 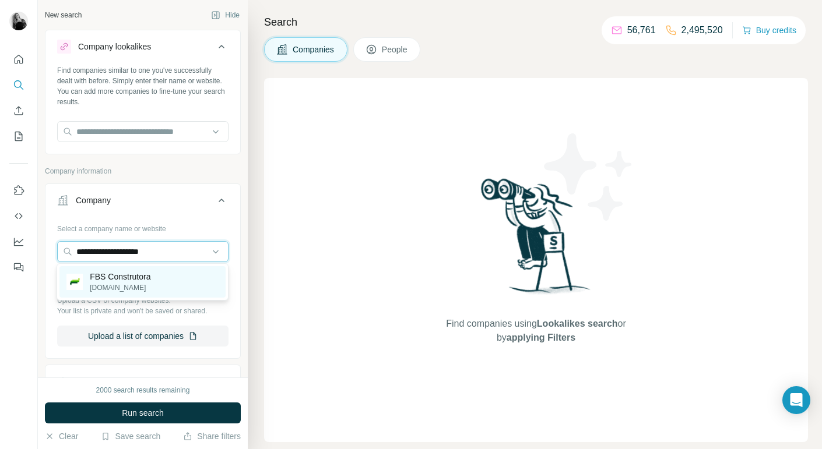 What do you see at coordinates (143, 311) in the screenshot?
I see `p: Your list is private and won't be saved or shared.` at bounding box center [143, 311].